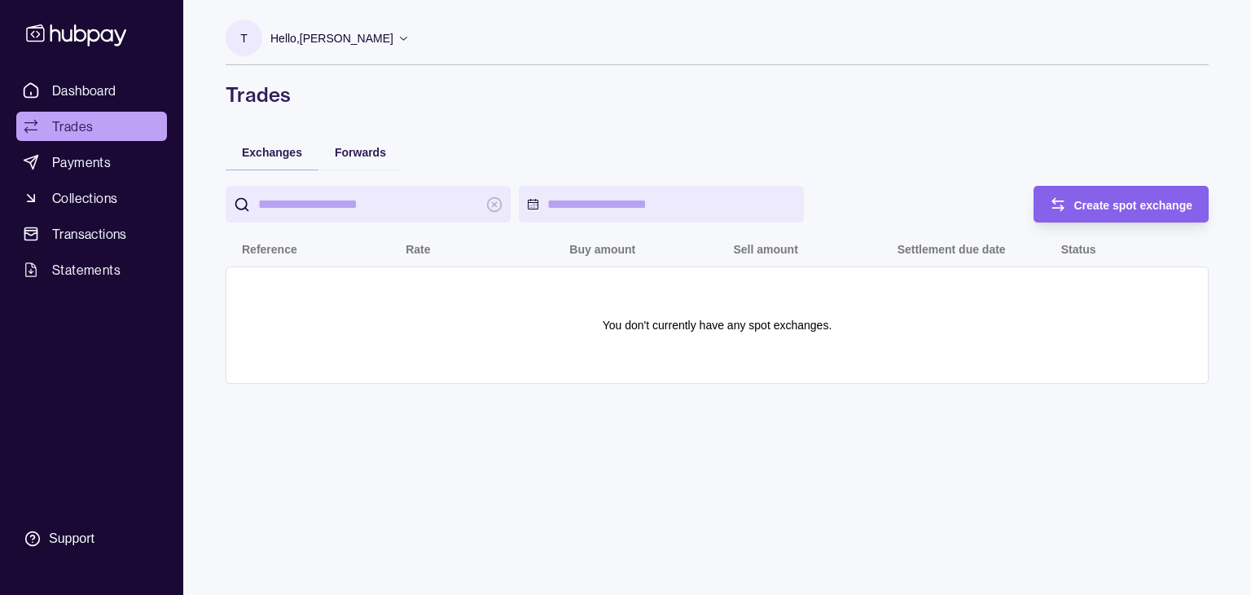 This screenshot has width=1251, height=595. Describe the element at coordinates (244, 38) in the screenshot. I see `p: T` at that location.